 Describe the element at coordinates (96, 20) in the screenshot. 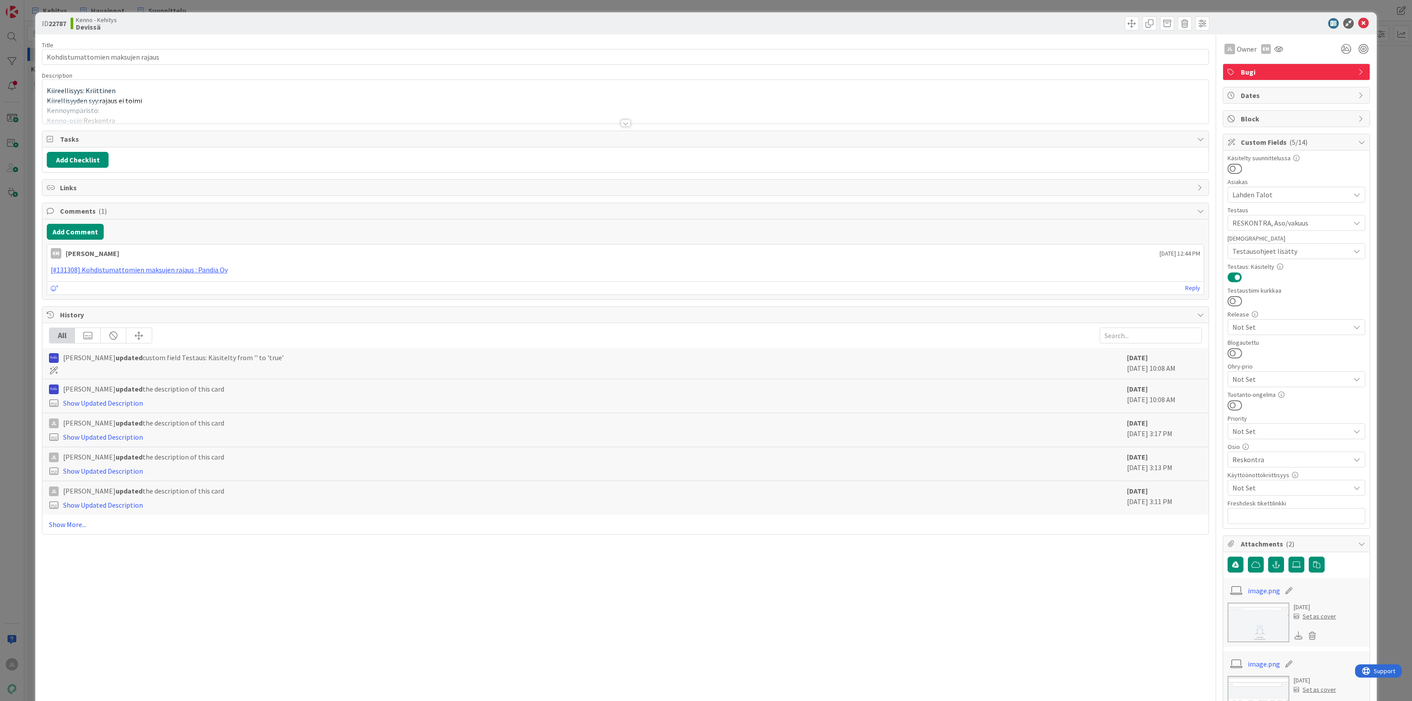

I see `span: Kenno - Kehitys` at that location.